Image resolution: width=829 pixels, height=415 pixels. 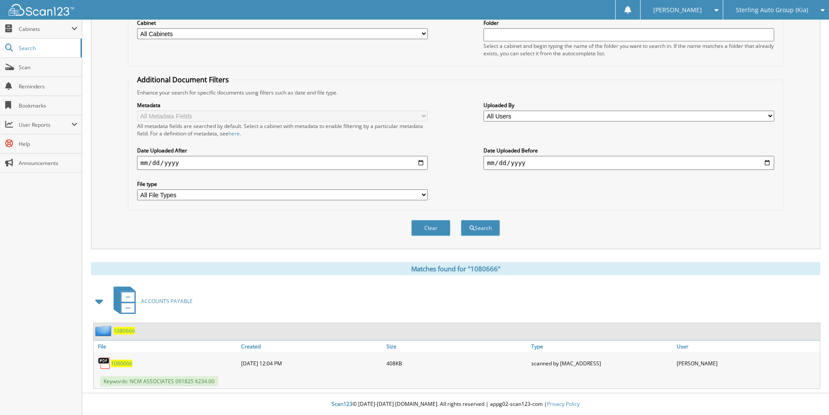 I want to click on span: ACCOUNTS PAYABLE, so click(x=167, y=301).